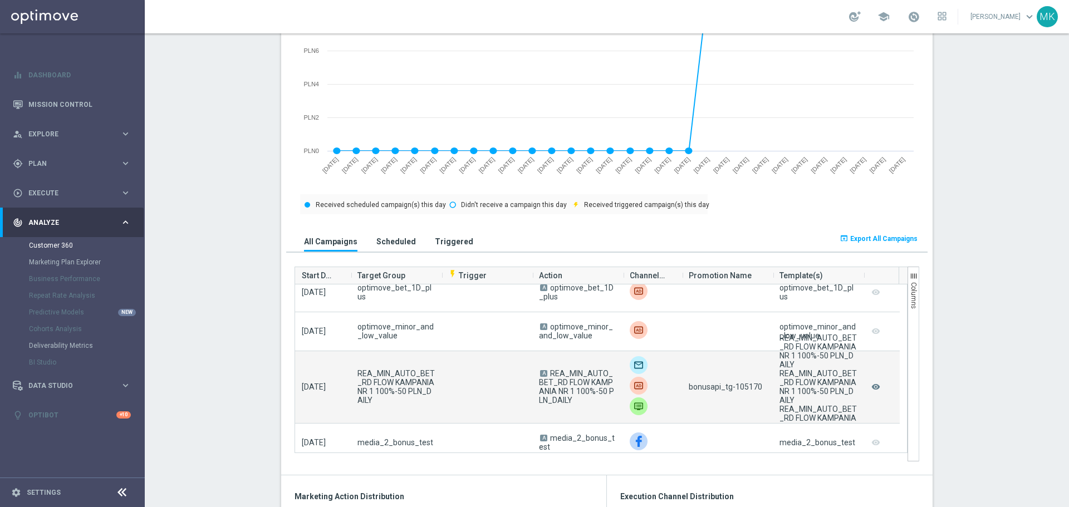 This screenshot has height=507, width=1069. I want to click on h3: Scheduled, so click(396, 242).